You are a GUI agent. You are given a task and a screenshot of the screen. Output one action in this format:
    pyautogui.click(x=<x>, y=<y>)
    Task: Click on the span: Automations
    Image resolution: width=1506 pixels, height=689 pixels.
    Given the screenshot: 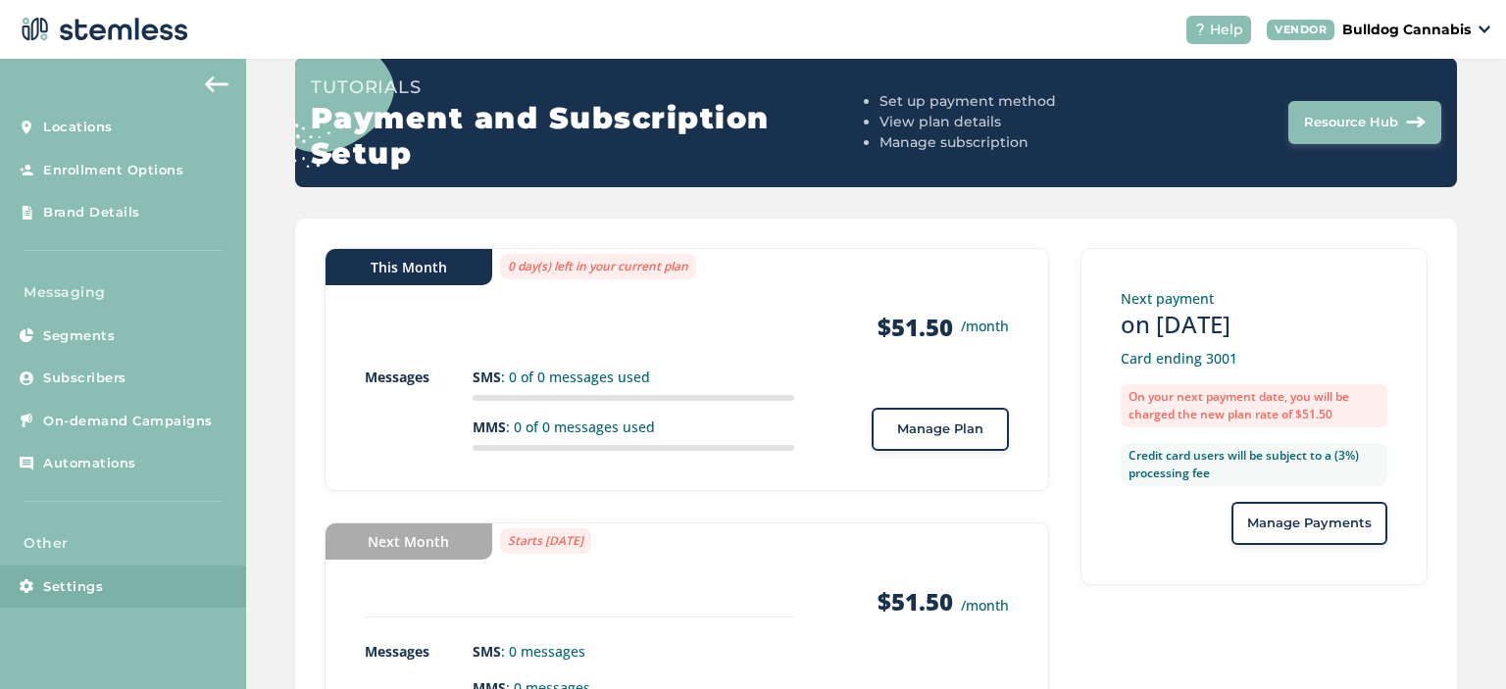 What is the action you would take?
    pyautogui.click(x=89, y=464)
    